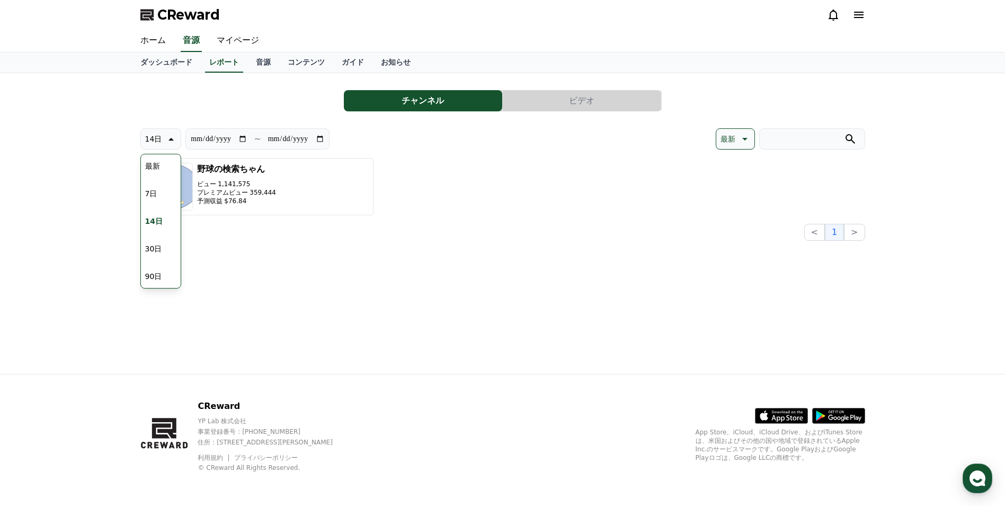 The height and width of the screenshot is (506, 1005). Describe the element at coordinates (36, 356) in the screenshot. I see `span: Home` at that location.